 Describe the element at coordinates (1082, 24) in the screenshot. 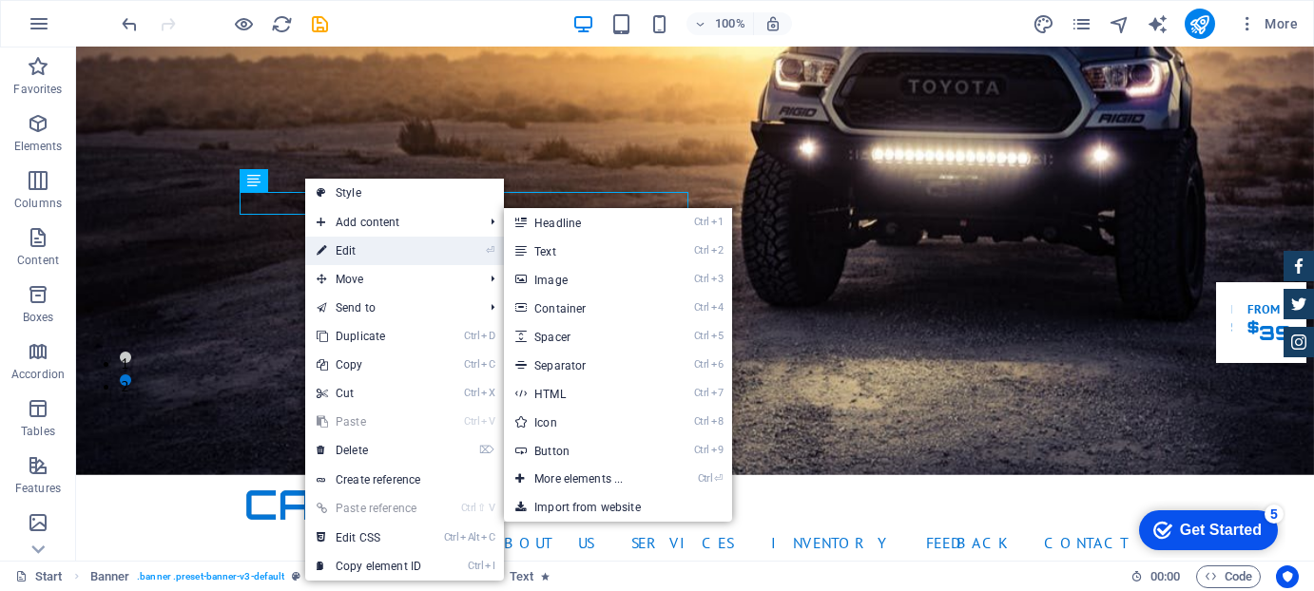

I see `button: pages` at that location.